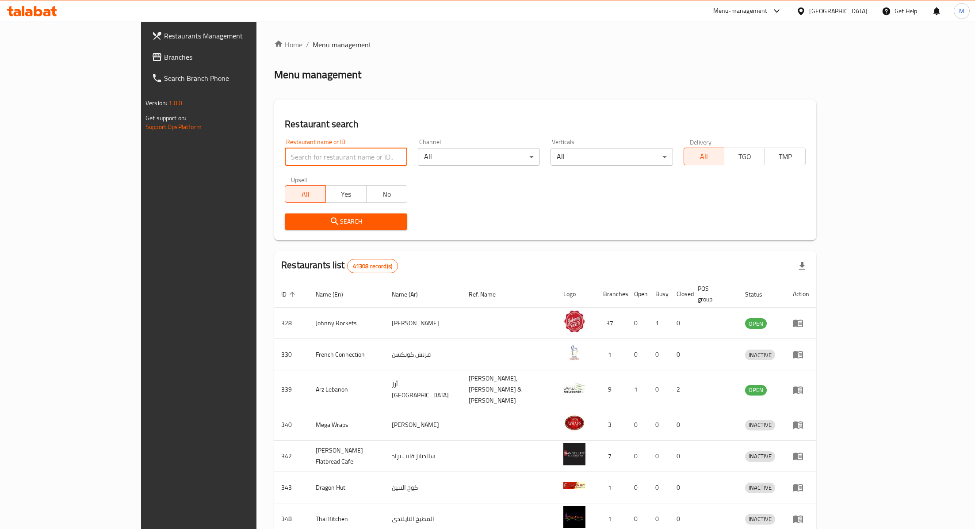 This screenshot has height=529, width=975. What do you see at coordinates (230, 36) in the screenshot?
I see `span: Restaurants Management` at bounding box center [230, 36].